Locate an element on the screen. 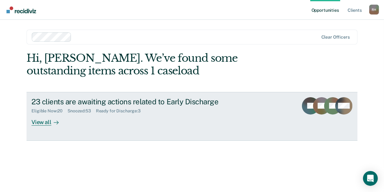 This screenshot has width=384, height=192. div: R H is located at coordinates (374, 10).